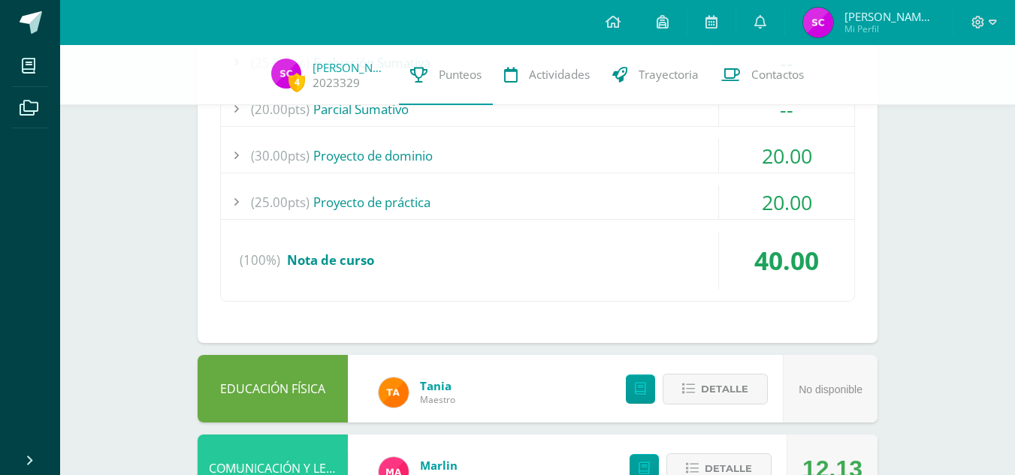 Image resolution: width=1015 pixels, height=475 pixels. What do you see at coordinates (830, 390) in the screenshot?
I see `span: No disponible` at bounding box center [830, 390].